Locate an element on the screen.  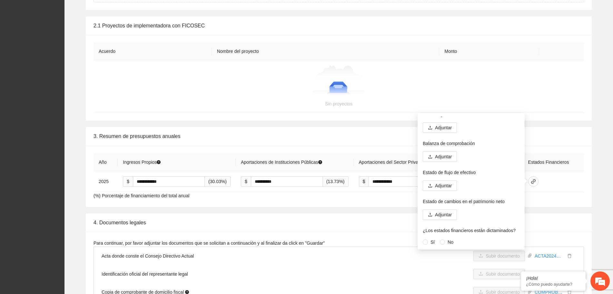
textarea: Escriba su mensaje y pulse “Intro” is located at coordinates (63, 188).